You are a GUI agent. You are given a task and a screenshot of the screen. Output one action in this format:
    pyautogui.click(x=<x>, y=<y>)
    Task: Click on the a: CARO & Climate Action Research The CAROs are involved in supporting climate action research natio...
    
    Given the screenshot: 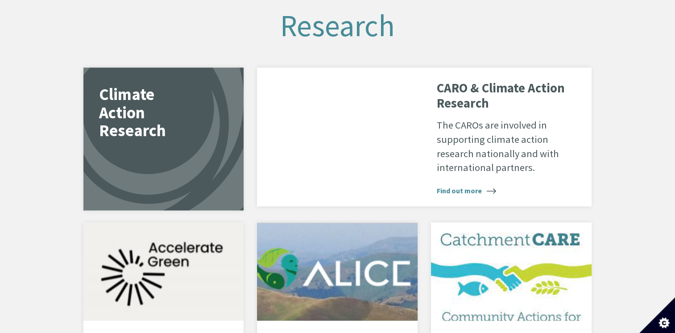 What is the action you would take?
    pyautogui.click(x=424, y=136)
    